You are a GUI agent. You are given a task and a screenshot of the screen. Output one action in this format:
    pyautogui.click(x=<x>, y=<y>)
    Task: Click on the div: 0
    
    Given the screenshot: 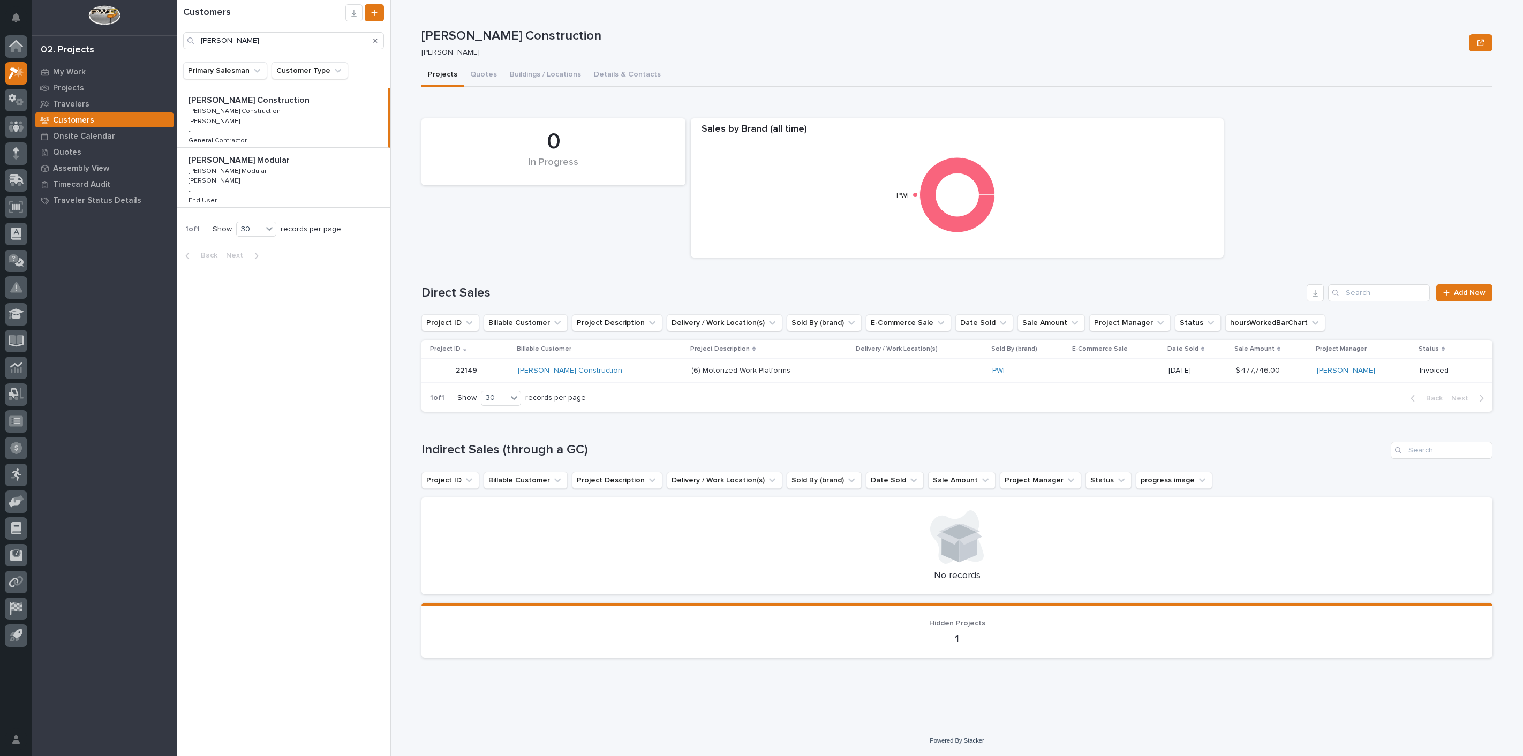 What is the action you would take?
    pyautogui.click(x=553, y=142)
    